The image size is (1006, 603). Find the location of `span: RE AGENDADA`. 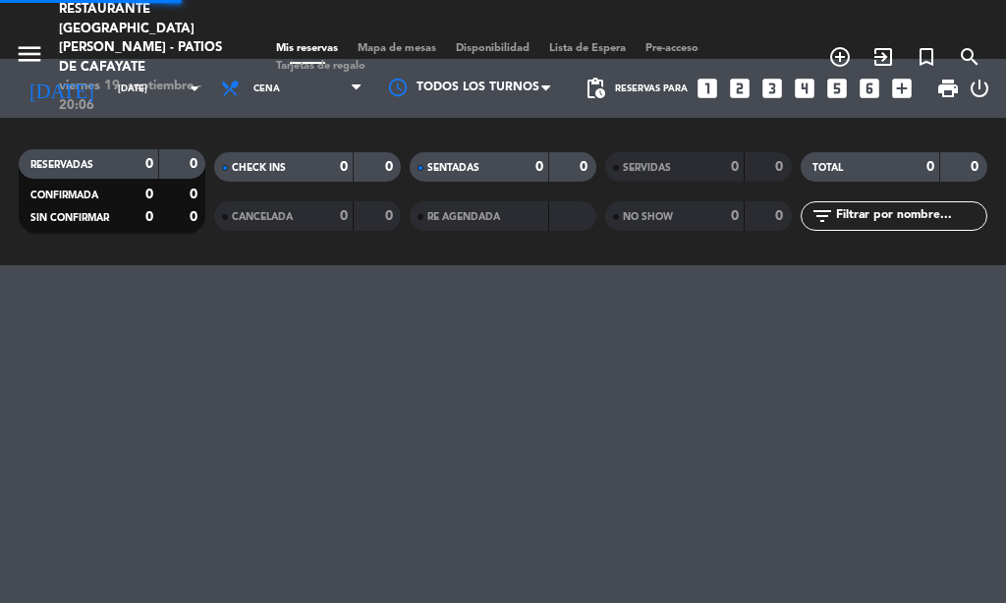

span: RE AGENDADA is located at coordinates (464, 217).